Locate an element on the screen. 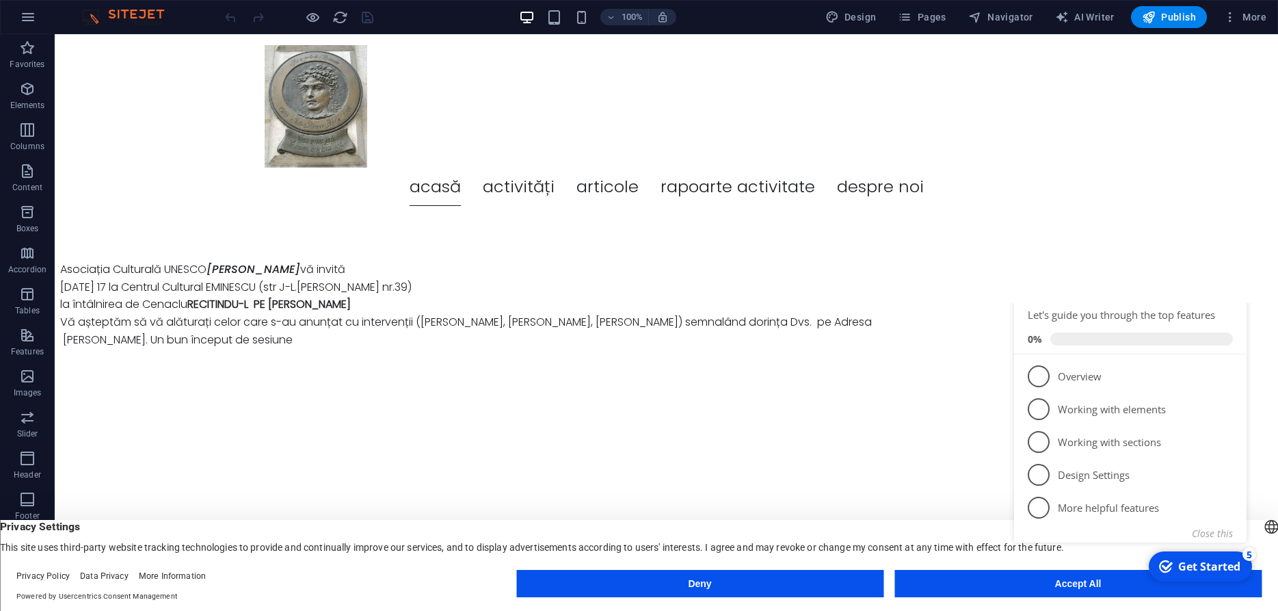  p: Working with sections is located at coordinates (131, 139).